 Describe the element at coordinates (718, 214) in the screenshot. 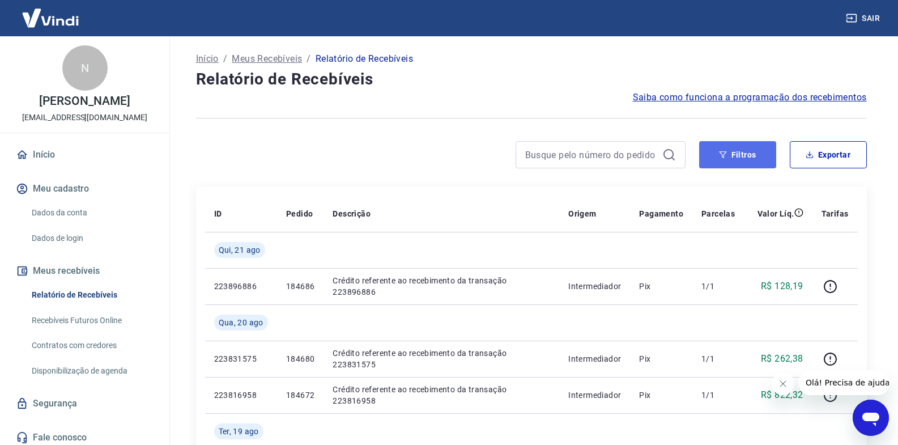

I see `p: Parcelas` at that location.